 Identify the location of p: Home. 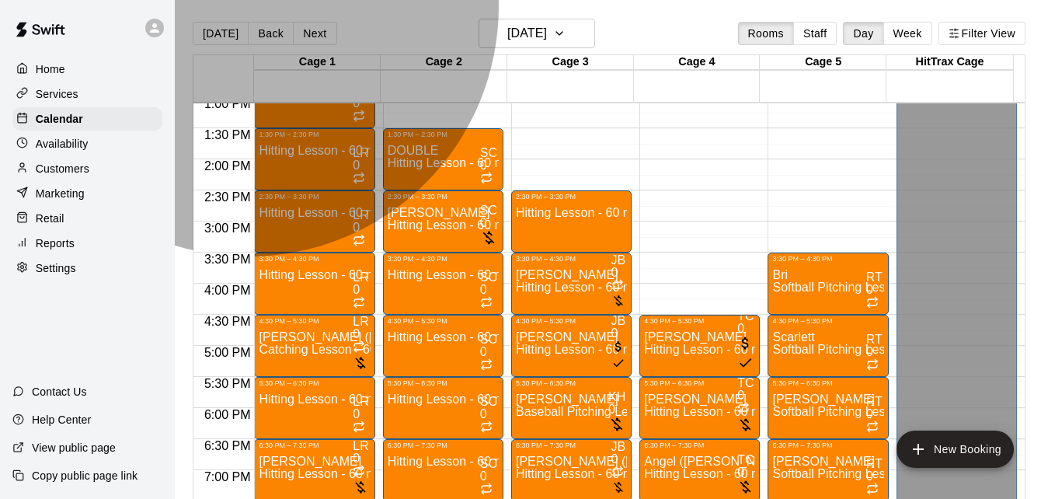
(51, 69).